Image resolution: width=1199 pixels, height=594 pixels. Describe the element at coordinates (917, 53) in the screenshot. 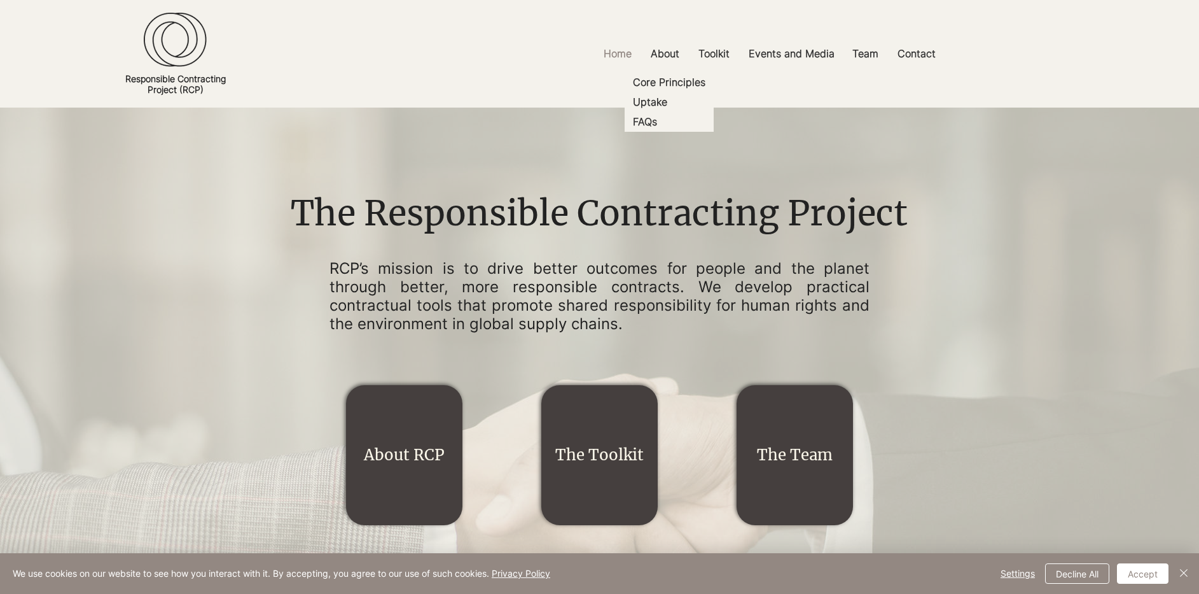

I see `a: Contact` at that location.